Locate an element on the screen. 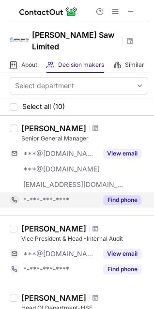  img: 3360c2f199e7fb8c71a6a3a2c11e5c44 is located at coordinates (19, 39).